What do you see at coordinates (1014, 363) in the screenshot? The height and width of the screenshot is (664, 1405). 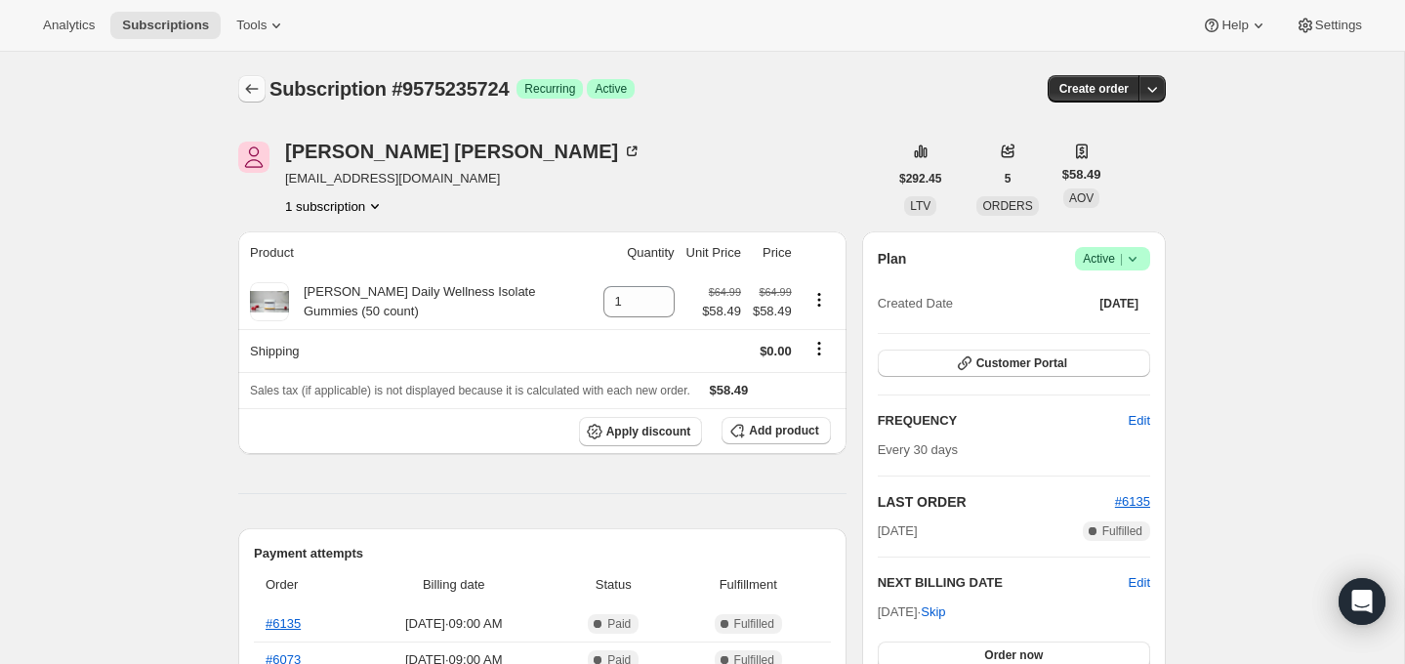 I see `button: Customer Portal` at bounding box center [1014, 363].